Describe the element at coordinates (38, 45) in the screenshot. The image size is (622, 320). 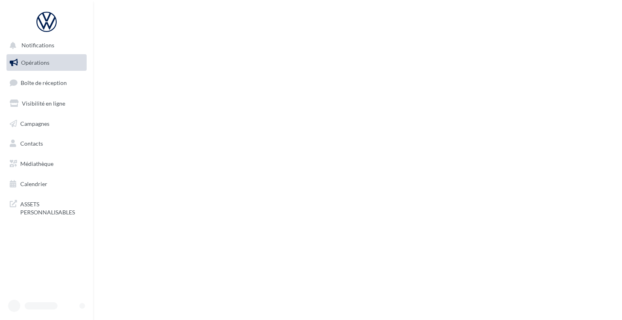
I see `span: Notifications` at that location.